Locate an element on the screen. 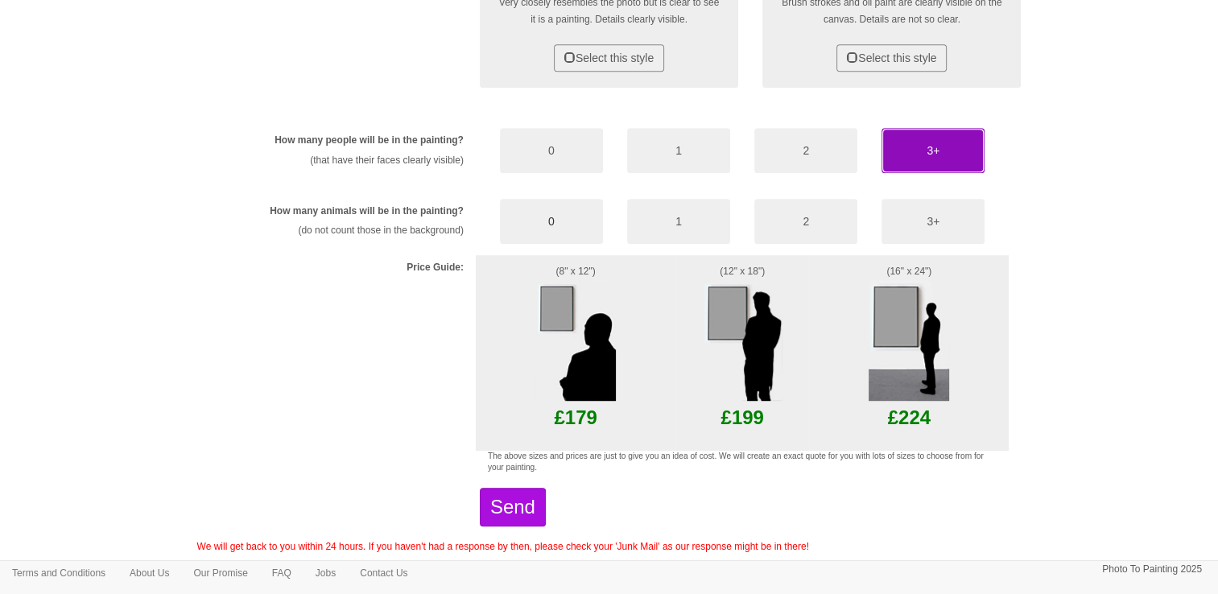  label: How many animals will be in the painting? is located at coordinates (366, 211).